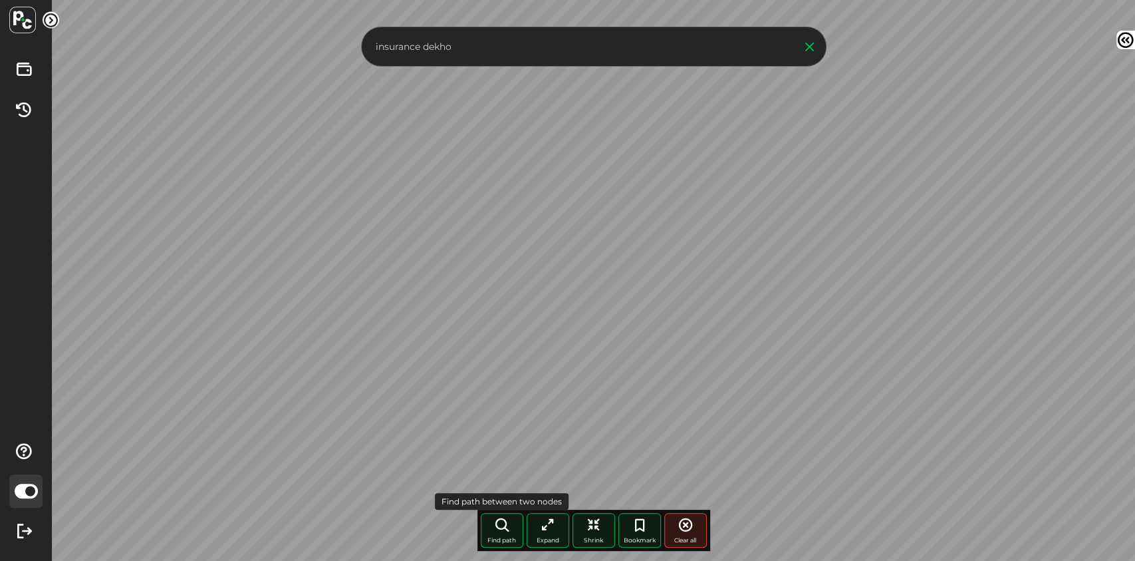  What do you see at coordinates (501, 539) in the screenshot?
I see `span: Find path` at bounding box center [501, 539].